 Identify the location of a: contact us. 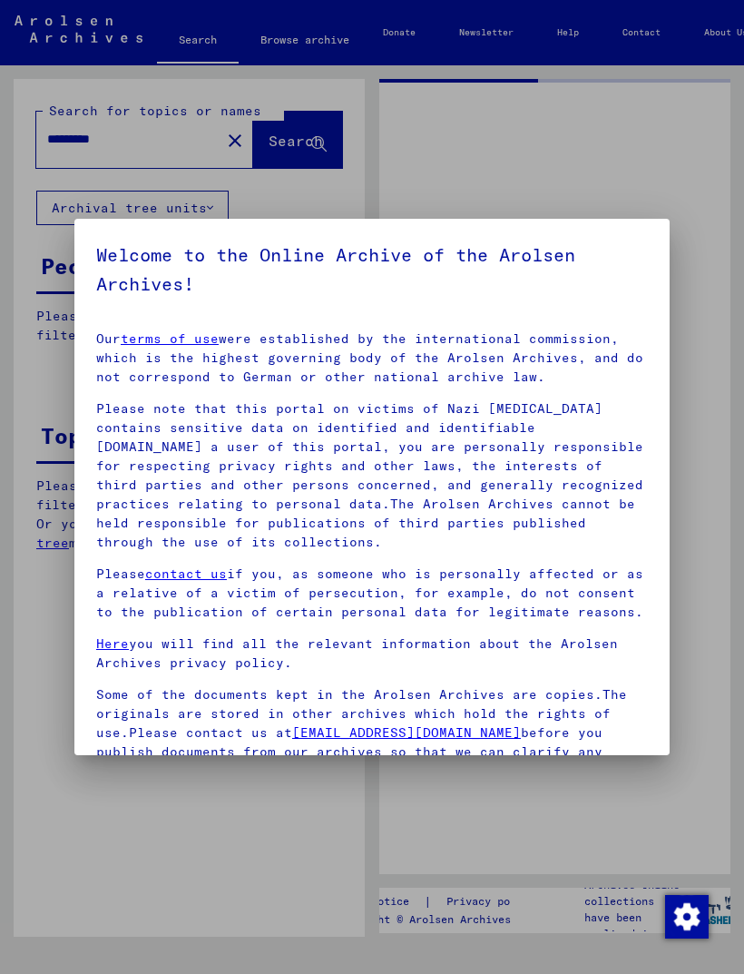
(186, 574).